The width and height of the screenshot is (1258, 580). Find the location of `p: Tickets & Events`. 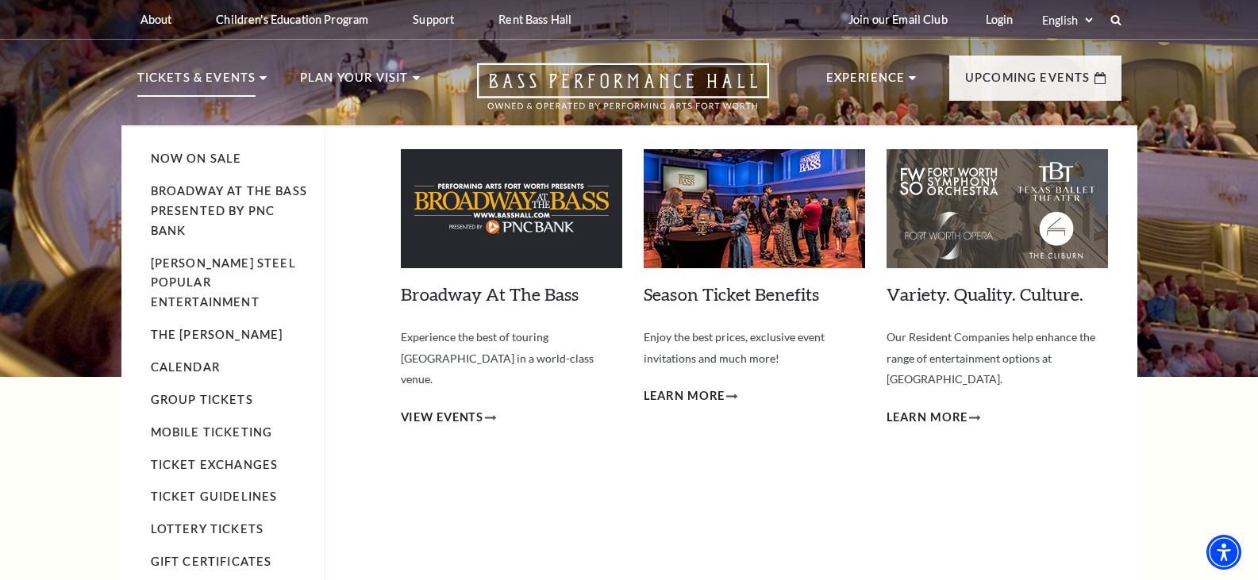

p: Tickets & Events is located at coordinates (197, 83).